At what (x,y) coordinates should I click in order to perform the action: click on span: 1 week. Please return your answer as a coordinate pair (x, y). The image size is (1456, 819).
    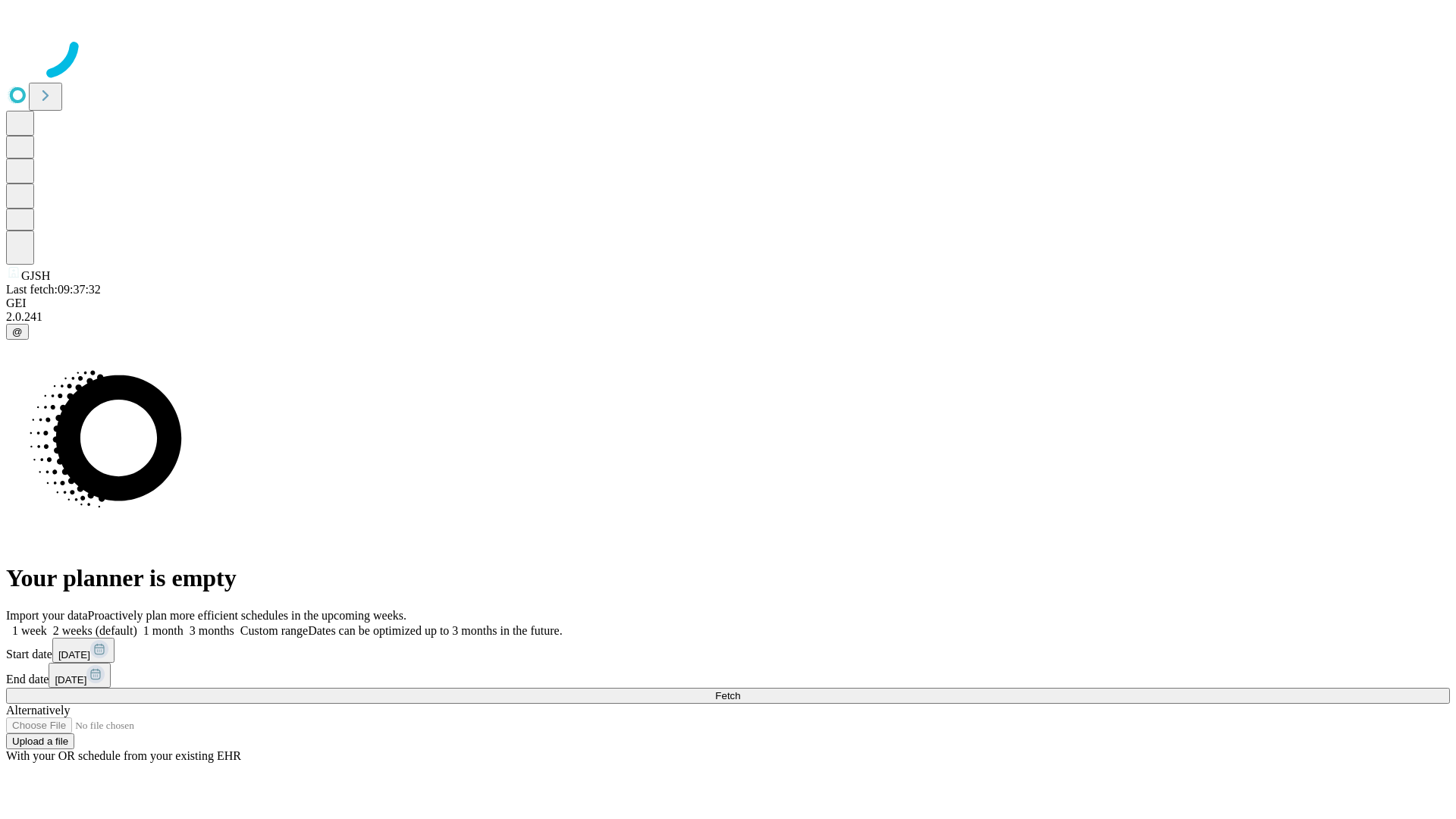
    Looking at the image, I should click on (29, 630).